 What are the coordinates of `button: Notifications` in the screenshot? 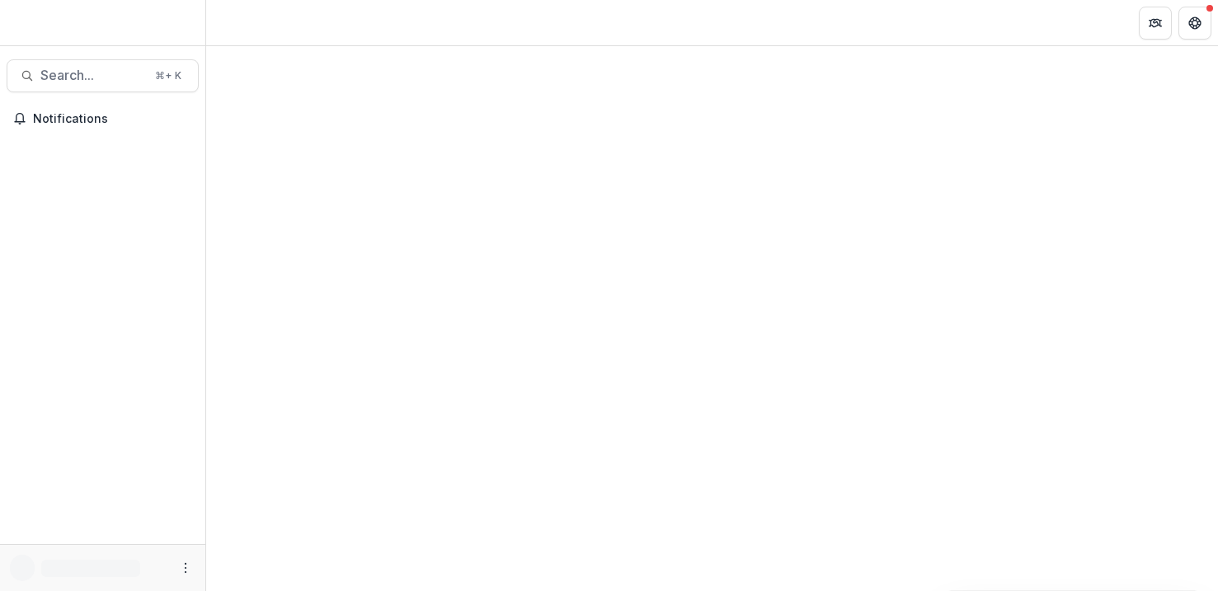 It's located at (102, 119).